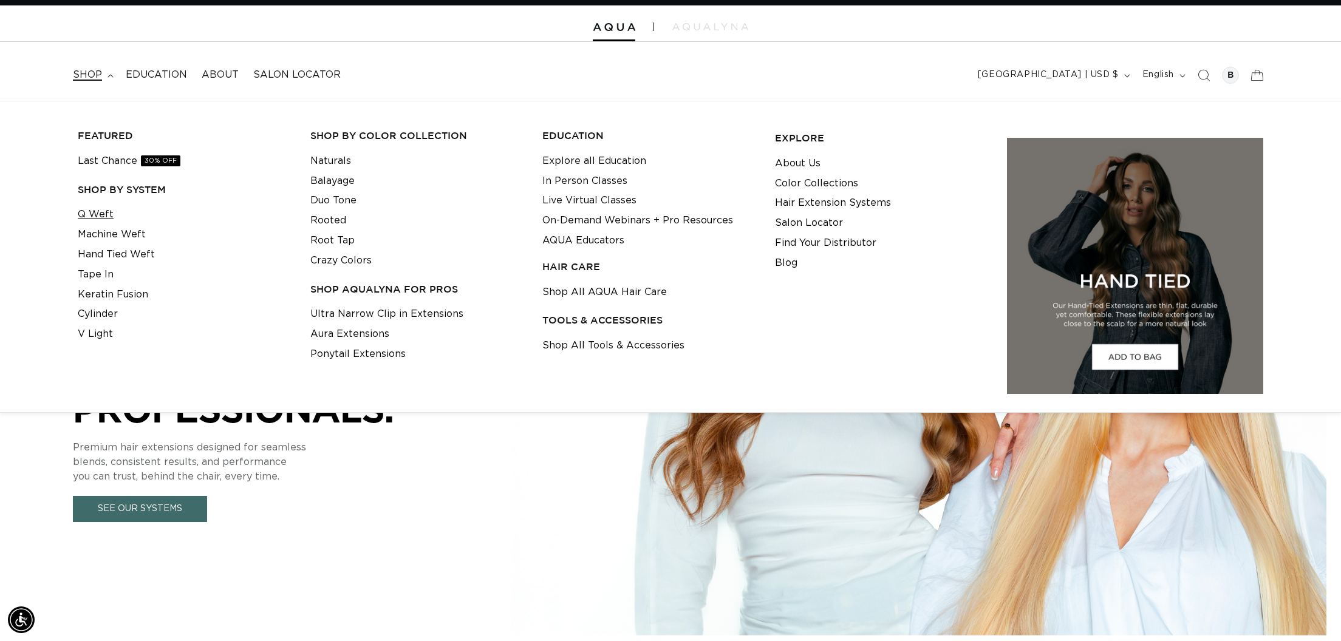 This screenshot has height=641, width=1341. What do you see at coordinates (825, 243) in the screenshot?
I see `a: Find Your Distributor` at bounding box center [825, 243].